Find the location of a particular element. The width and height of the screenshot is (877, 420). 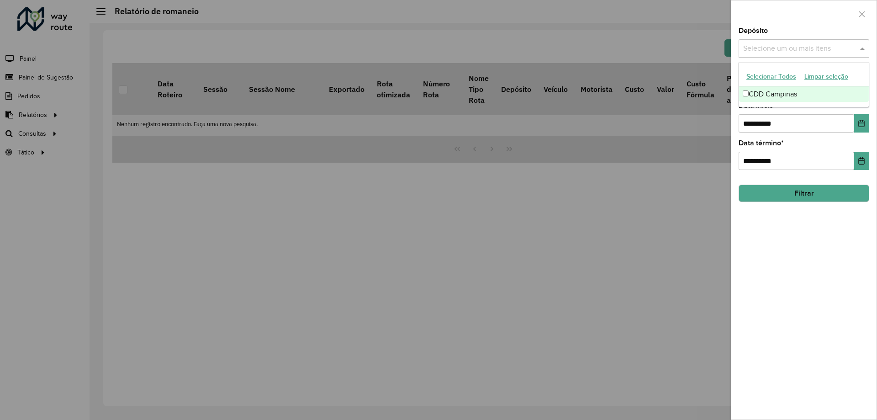

button: Limpar seleção is located at coordinates (826, 76).